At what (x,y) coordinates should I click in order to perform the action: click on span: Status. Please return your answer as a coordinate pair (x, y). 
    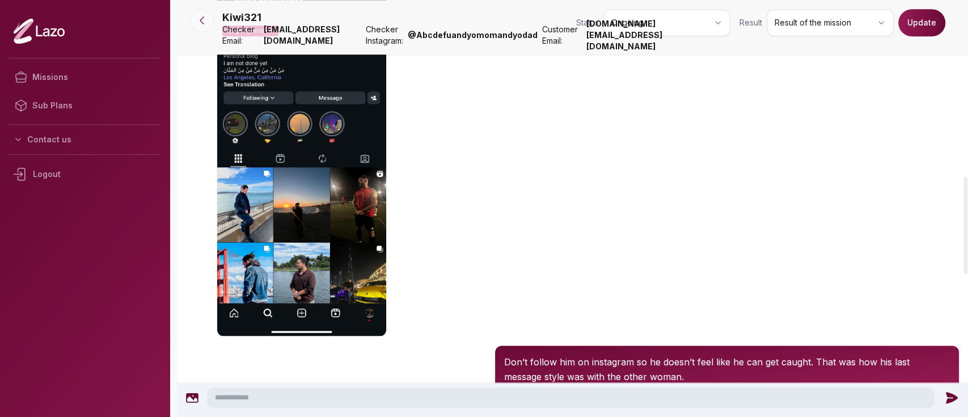
    Looking at the image, I should click on (588, 23).